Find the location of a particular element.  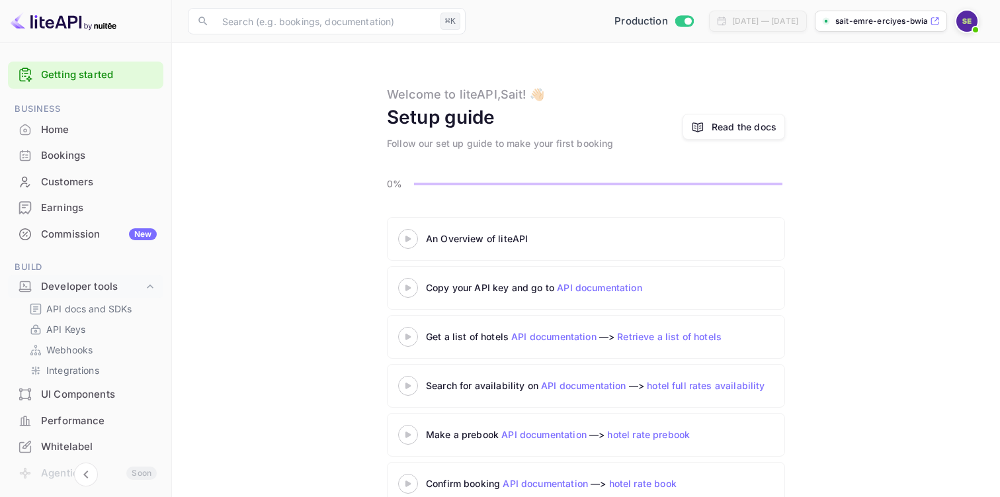

a: CommissionNew is located at coordinates (85, 234).